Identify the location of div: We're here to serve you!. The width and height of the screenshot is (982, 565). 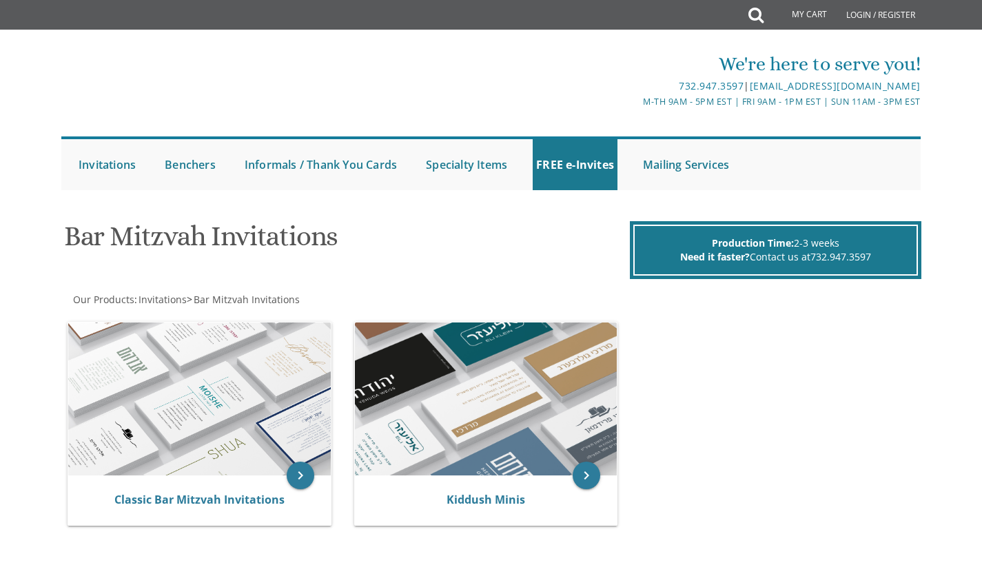
(635, 64).